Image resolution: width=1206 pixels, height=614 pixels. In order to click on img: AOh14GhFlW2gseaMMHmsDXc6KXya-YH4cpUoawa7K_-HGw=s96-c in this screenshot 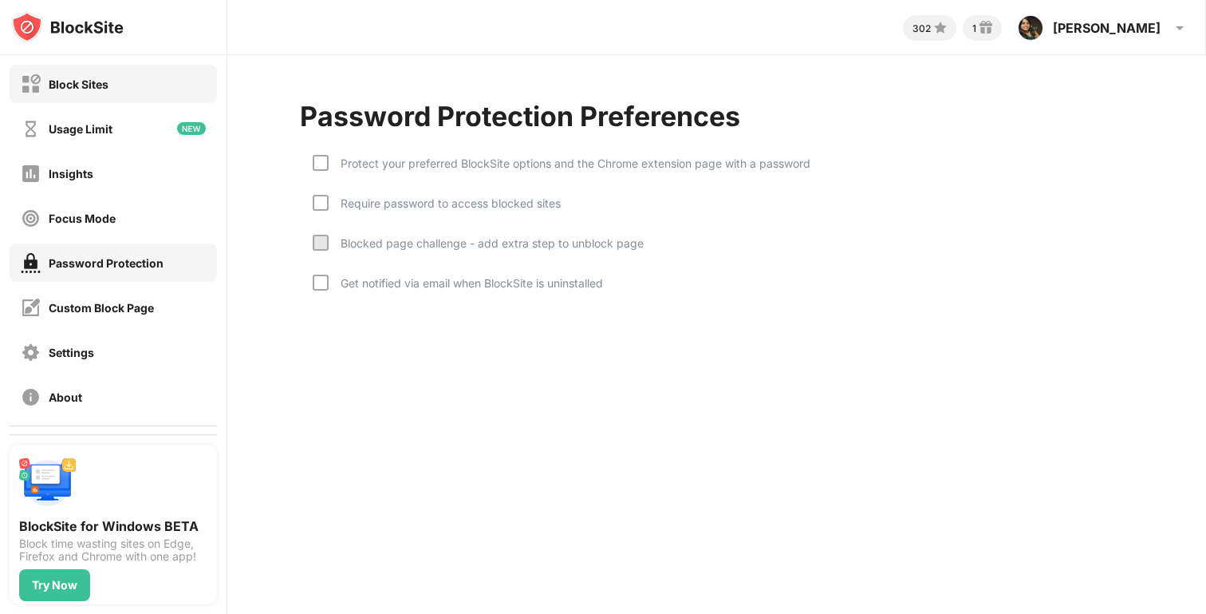, I will do `click(1031, 28)`.